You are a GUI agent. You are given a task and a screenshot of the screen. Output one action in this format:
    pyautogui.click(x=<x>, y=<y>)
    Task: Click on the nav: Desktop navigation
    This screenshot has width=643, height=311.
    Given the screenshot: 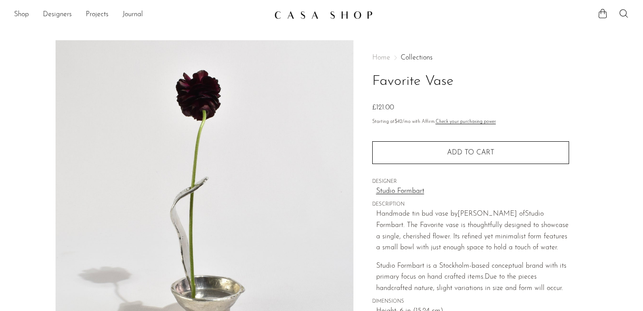 What is the action you would take?
    pyautogui.click(x=140, y=15)
    